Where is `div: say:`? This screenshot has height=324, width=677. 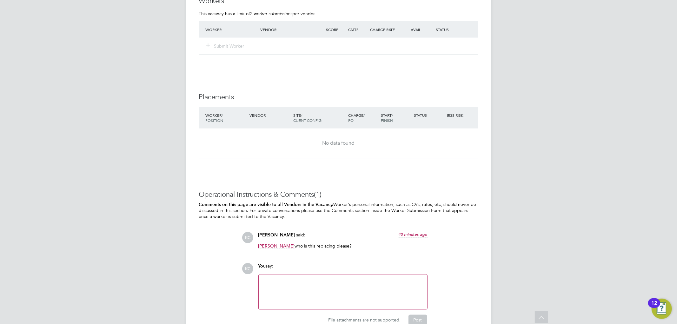 div: say: is located at coordinates (343, 269).